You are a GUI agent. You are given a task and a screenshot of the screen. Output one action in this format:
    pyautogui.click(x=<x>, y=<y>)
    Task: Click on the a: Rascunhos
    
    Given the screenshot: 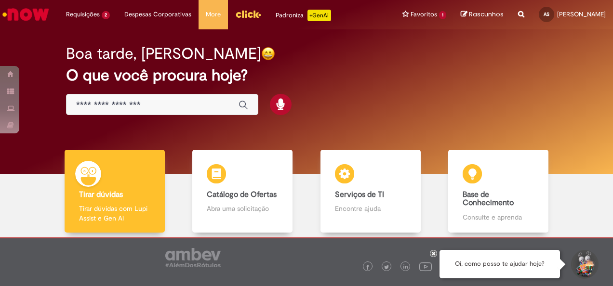 What is the action you would take?
    pyautogui.click(x=482, y=14)
    